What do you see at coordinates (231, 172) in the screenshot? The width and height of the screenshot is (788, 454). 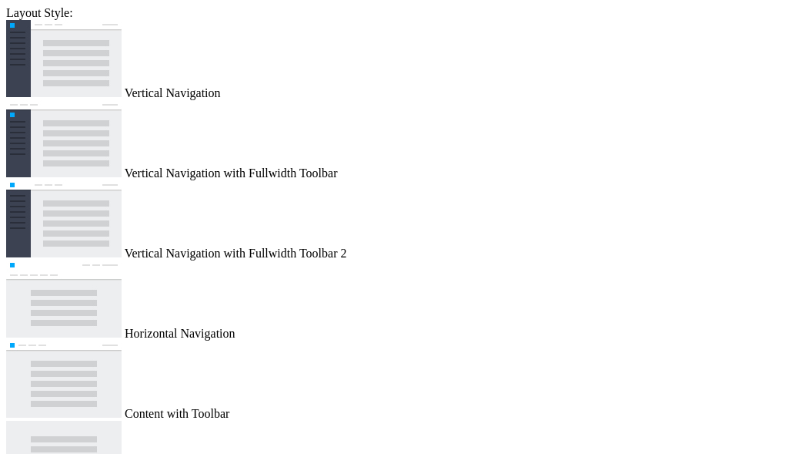 I see `span: Vertical Navigation with Fullwidth Toolbar` at bounding box center [231, 172].